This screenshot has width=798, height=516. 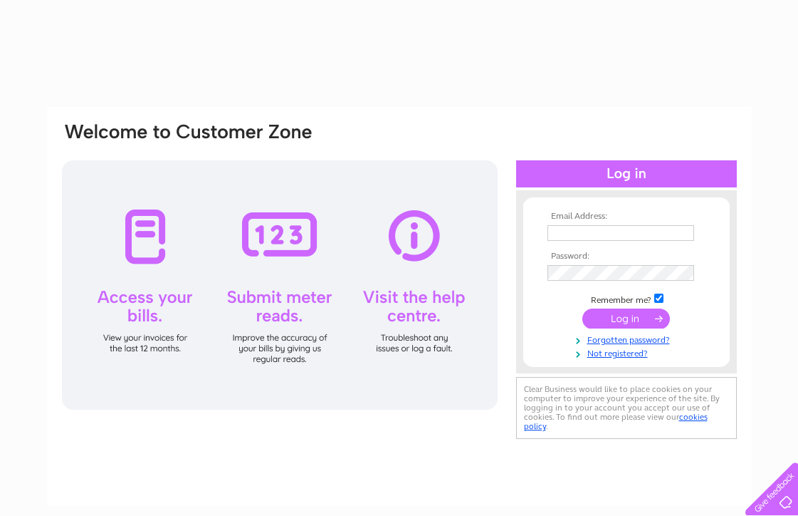 I want to click on input: Submit, so click(x=626, y=318).